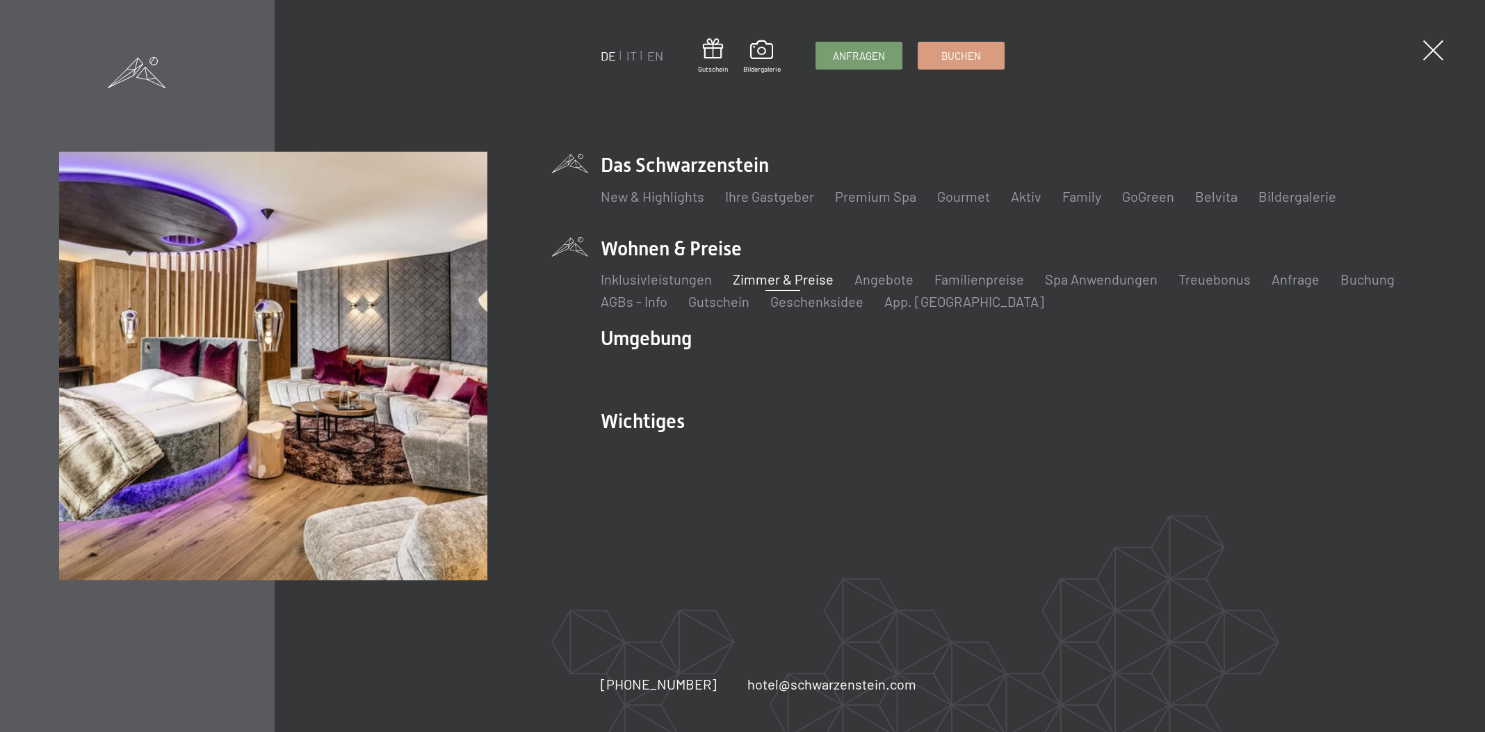 The height and width of the screenshot is (732, 1485). I want to click on a: Anfragen, so click(859, 56).